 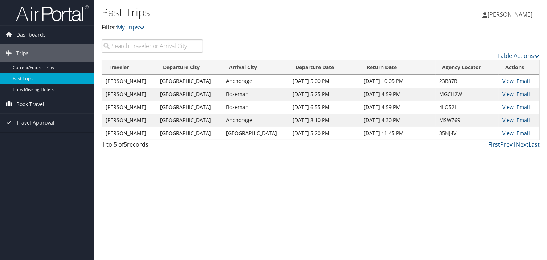 What do you see at coordinates (519, 67) in the screenshot?
I see `th: Actions` at bounding box center [519, 67].